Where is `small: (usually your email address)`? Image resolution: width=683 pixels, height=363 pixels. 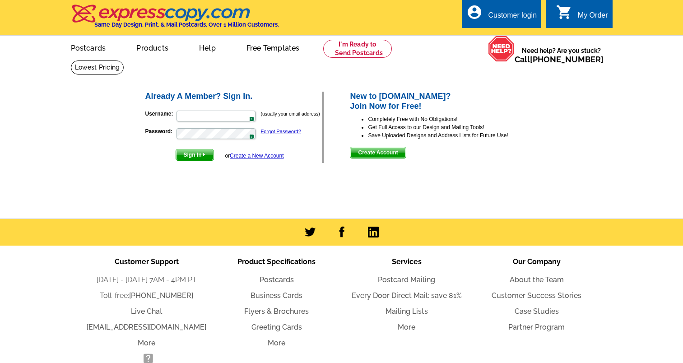 small: (usually your email address) is located at coordinates (290, 114).